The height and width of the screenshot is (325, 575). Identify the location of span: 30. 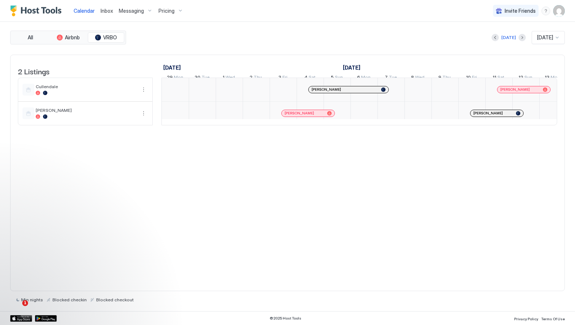
(197, 78).